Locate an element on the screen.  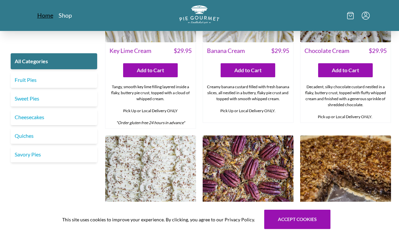
a: Logo is located at coordinates (200, 15).